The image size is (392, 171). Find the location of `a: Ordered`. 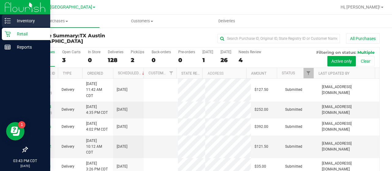

a: Ordered is located at coordinates (95, 73).